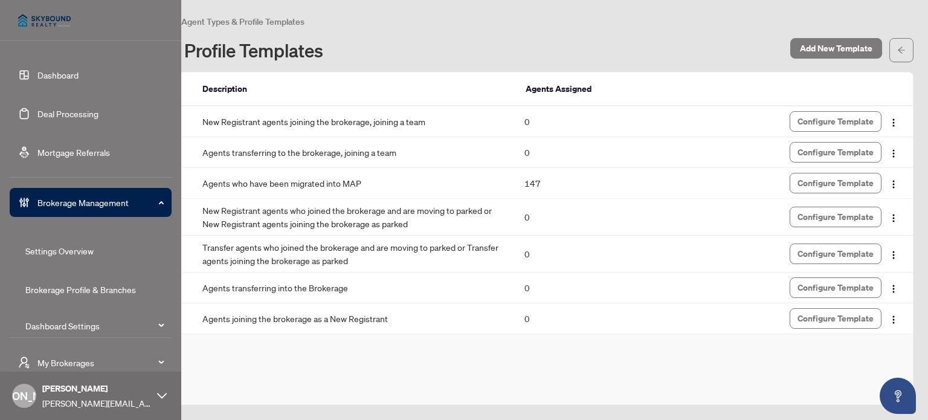 The height and width of the screenshot is (420, 928). I want to click on td: New Registrant agents joining the brokerage, joining a team, so click(354, 121).